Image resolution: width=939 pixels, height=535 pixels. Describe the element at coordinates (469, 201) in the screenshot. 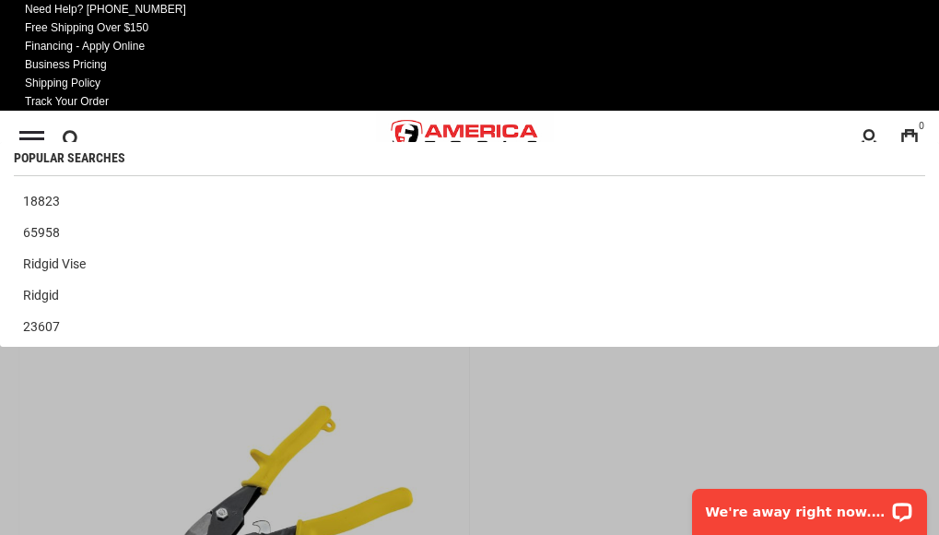

I see `a: 18823` at that location.